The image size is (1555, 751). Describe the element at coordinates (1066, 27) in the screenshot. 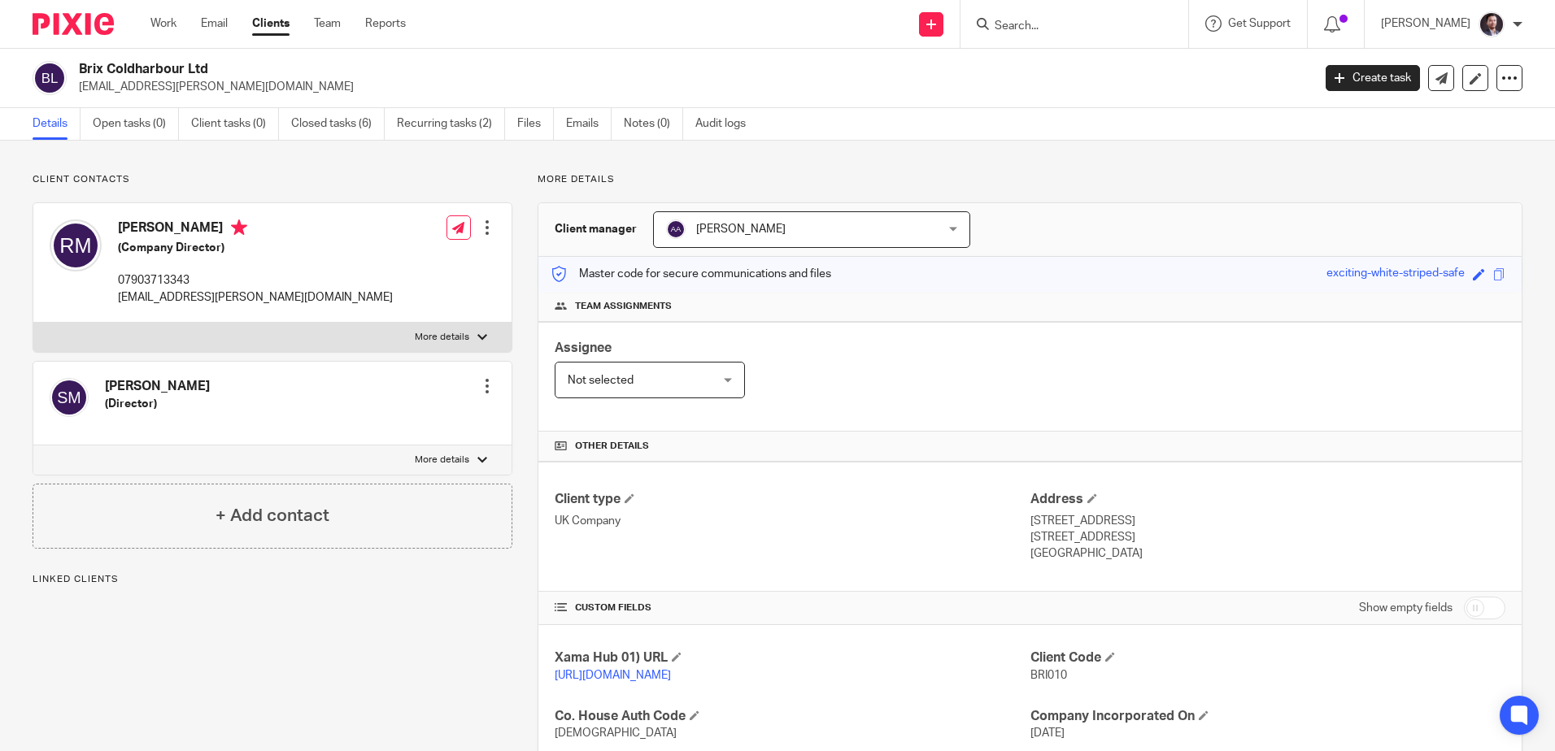

I see `input: Search` at that location.